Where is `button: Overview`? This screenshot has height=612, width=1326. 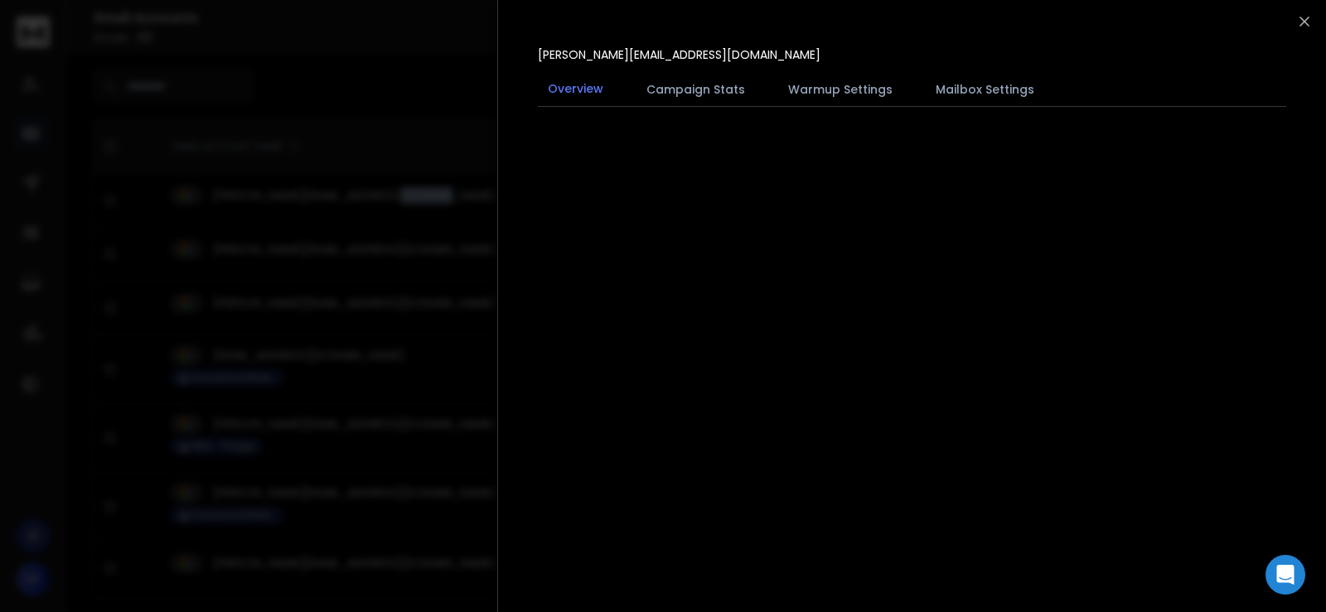
button: Overview is located at coordinates (575, 90).